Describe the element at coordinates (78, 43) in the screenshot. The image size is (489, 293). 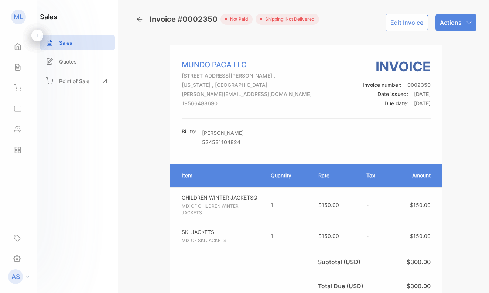
I see `a: Sales` at that location.